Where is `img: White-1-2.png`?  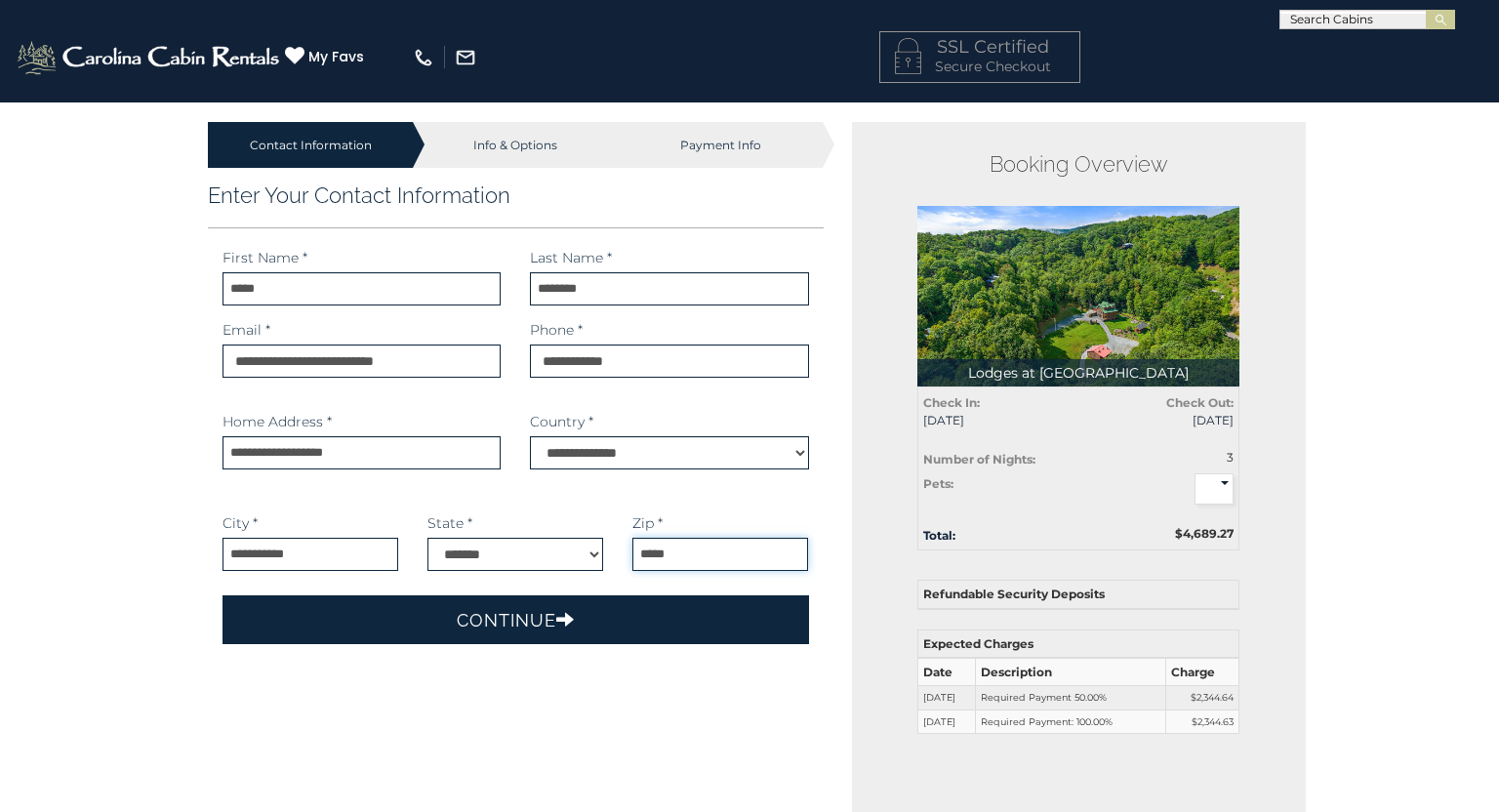
img: White-1-2.png is located at coordinates (150, 58).